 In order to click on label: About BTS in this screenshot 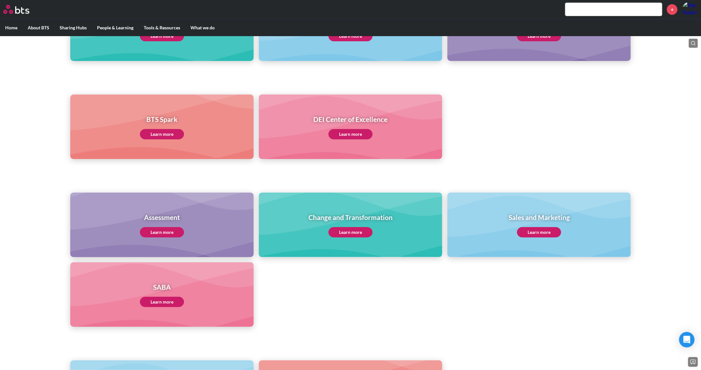, I will do `click(38, 28)`.